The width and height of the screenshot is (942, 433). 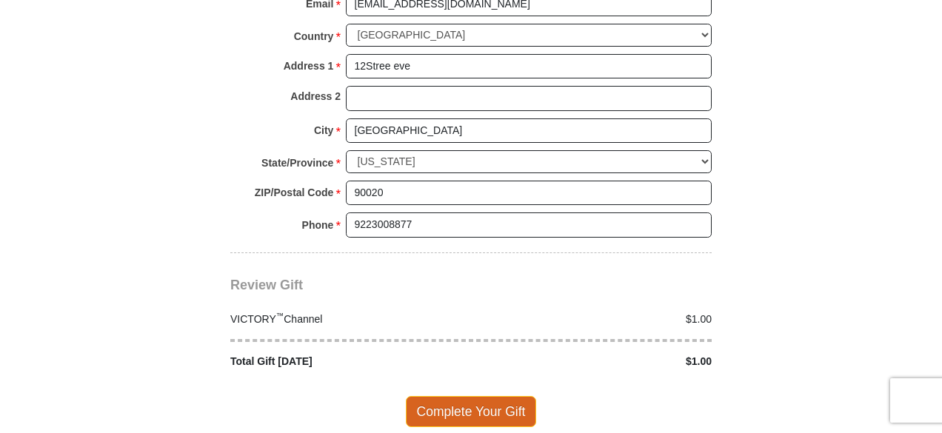 What do you see at coordinates (294, 193) in the screenshot?
I see `strong: ZIP/Postal Code` at bounding box center [294, 193].